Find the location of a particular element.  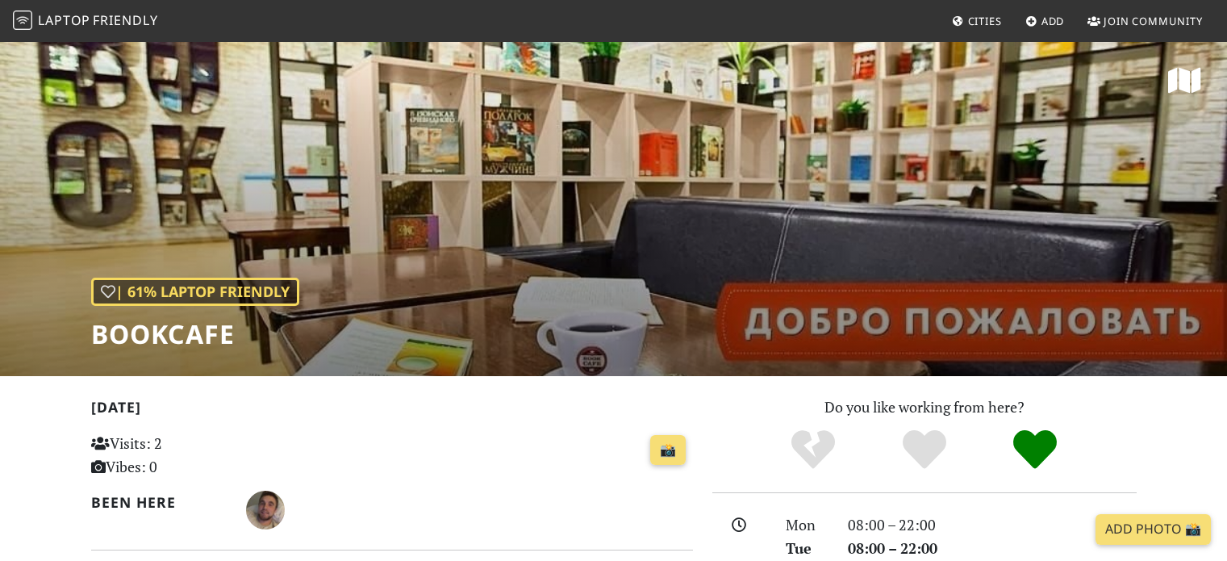

div: No is located at coordinates (813, 449).